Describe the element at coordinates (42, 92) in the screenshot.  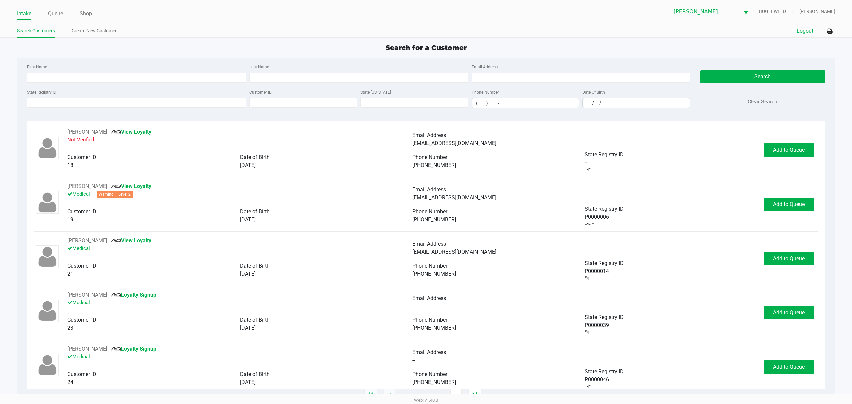
I see `label: State Registry ID` at that location.